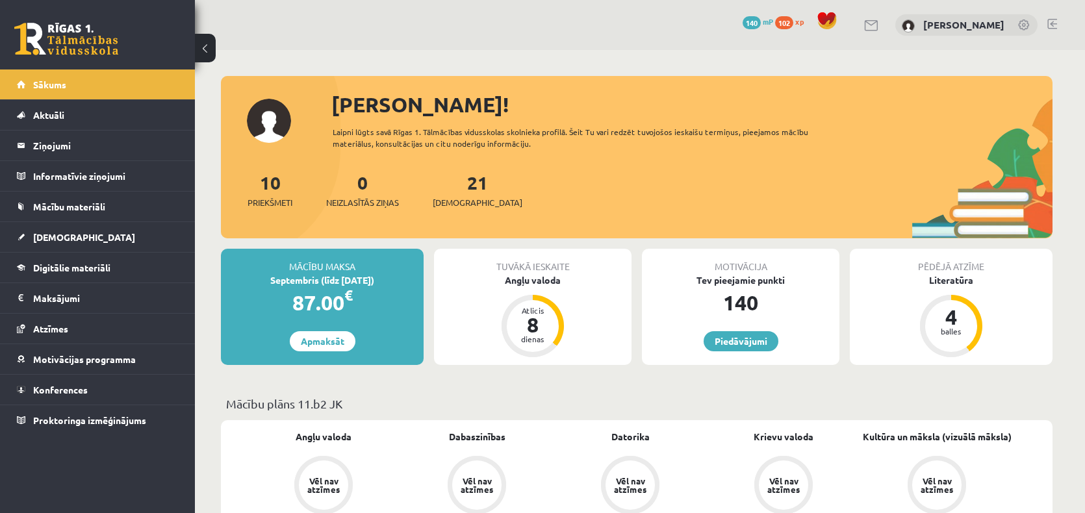  Describe the element at coordinates (324, 437) in the screenshot. I see `a: Angļu valoda` at that location.